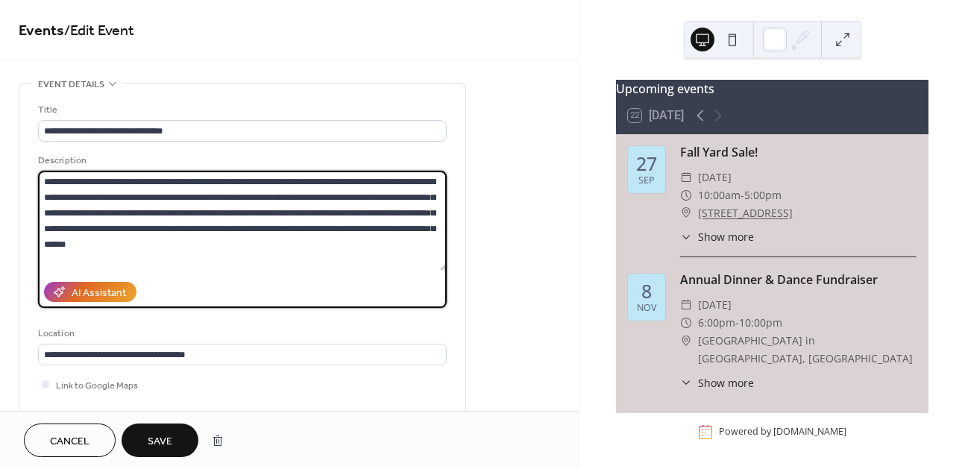 This screenshot has height=469, width=965. What do you see at coordinates (241, 333) in the screenshot?
I see `div: Location` at bounding box center [241, 333].